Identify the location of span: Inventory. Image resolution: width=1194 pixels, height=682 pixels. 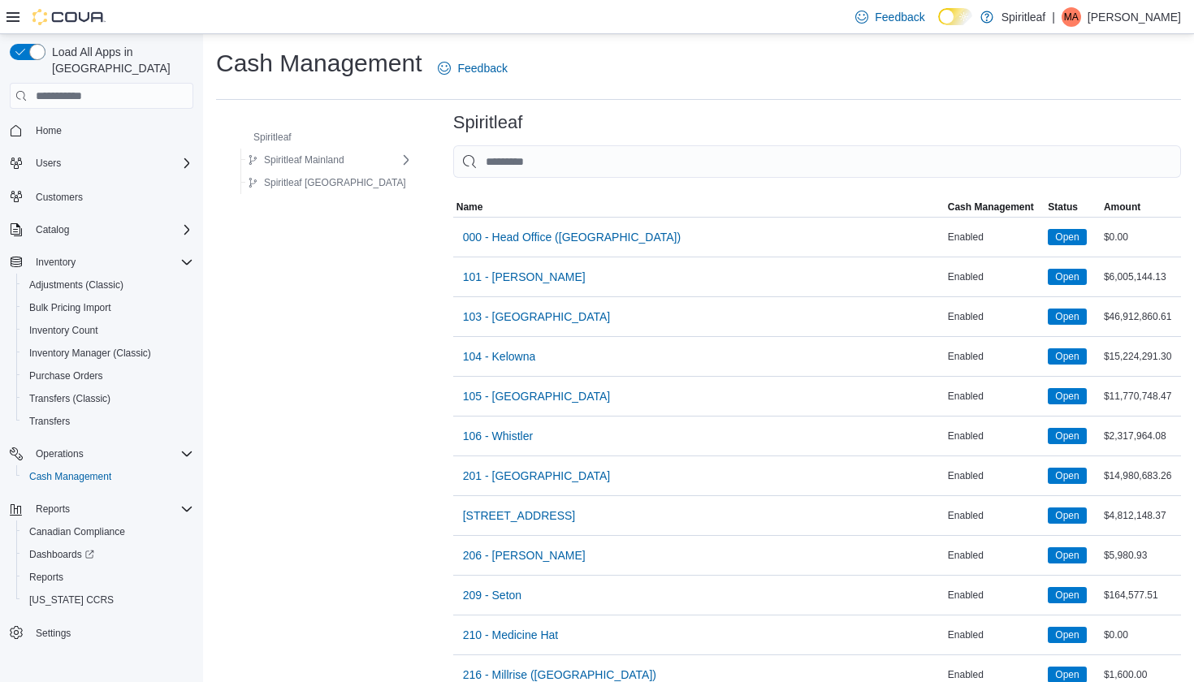
(55, 262).